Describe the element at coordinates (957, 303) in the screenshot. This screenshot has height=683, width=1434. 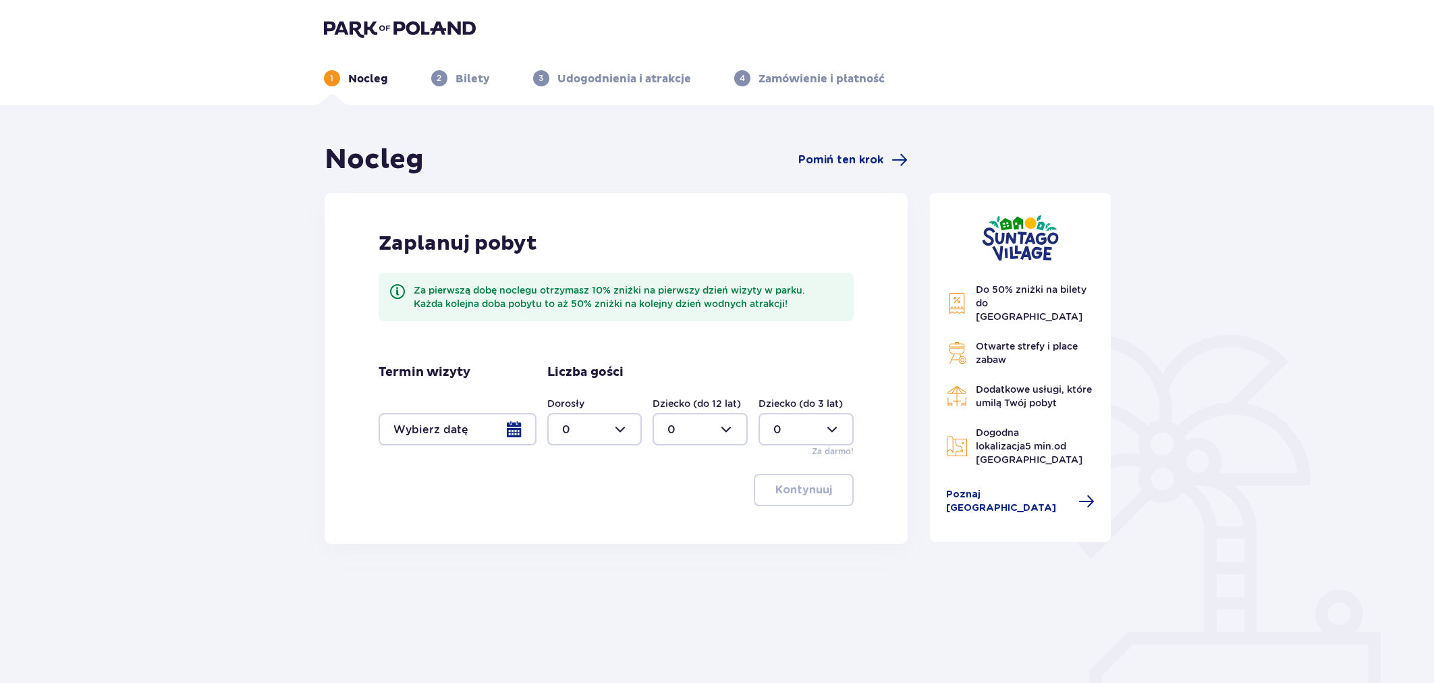
I see `img: Discount Icon` at that location.